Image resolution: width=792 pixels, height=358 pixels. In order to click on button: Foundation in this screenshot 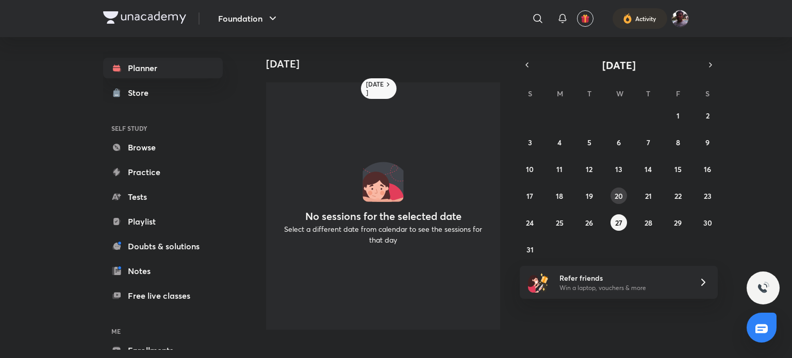, I will do `click(248, 19)`.